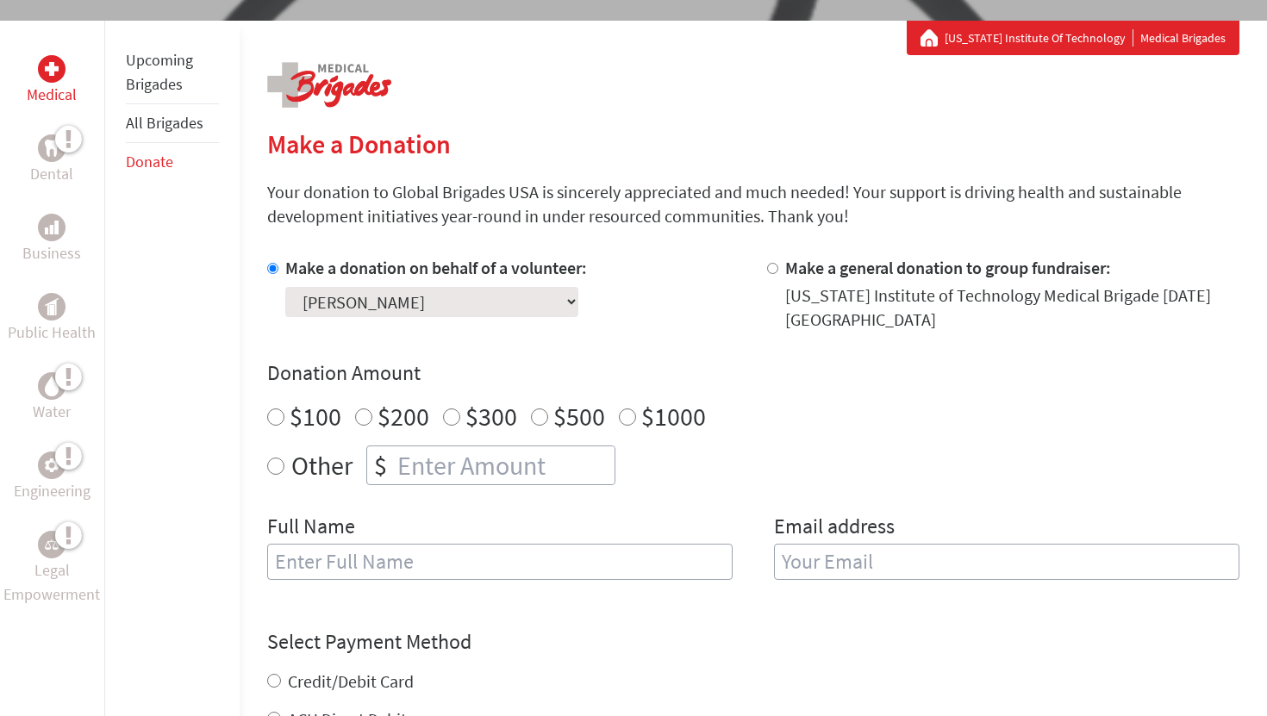 Image resolution: width=1267 pixels, height=716 pixels. What do you see at coordinates (52, 319) in the screenshot?
I see `a: Public HealthPublic Health` at bounding box center [52, 319].